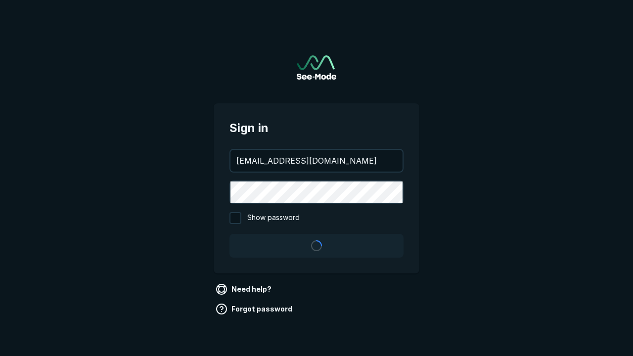 The width and height of the screenshot is (633, 356). What do you see at coordinates (273, 218) in the screenshot?
I see `span: Show password` at bounding box center [273, 218].